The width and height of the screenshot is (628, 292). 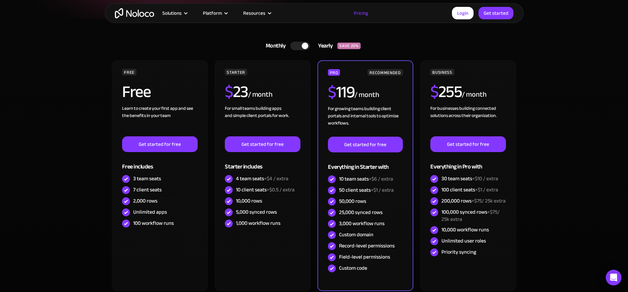 What do you see at coordinates (366, 190) in the screenshot?
I see `div: 50 client seats` at bounding box center [366, 190].